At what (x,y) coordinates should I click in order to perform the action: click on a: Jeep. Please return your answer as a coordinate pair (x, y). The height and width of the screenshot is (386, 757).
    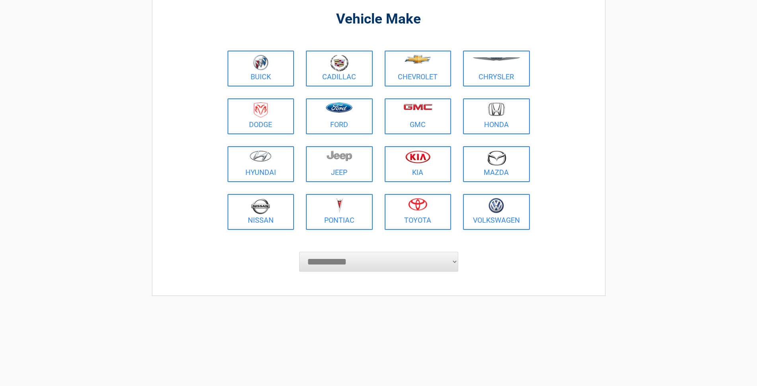
    Looking at the image, I should click on (339, 164).